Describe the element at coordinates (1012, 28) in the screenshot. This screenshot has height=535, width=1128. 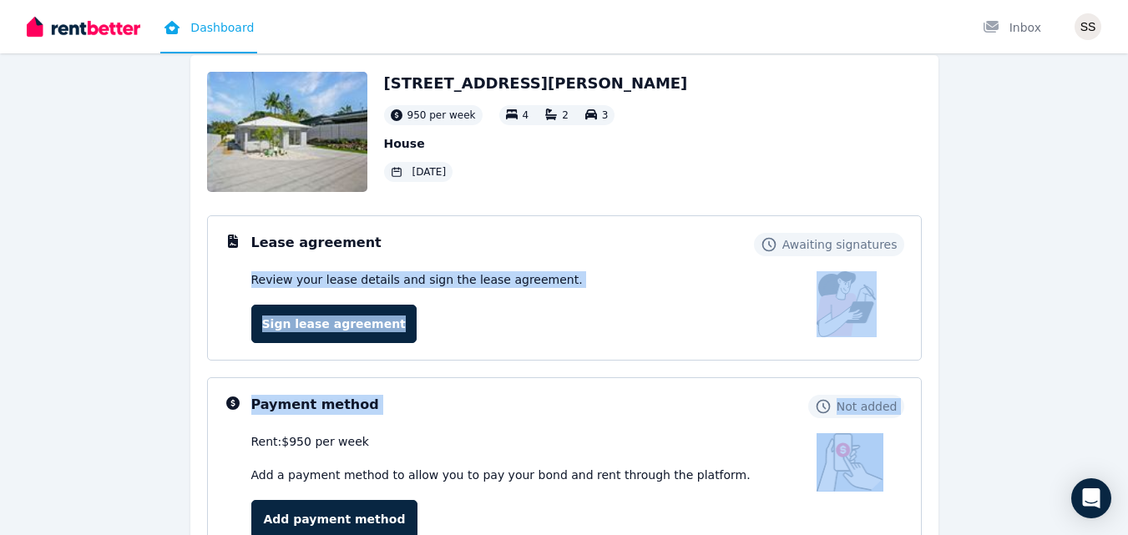
I see `div: Inbox` at that location.